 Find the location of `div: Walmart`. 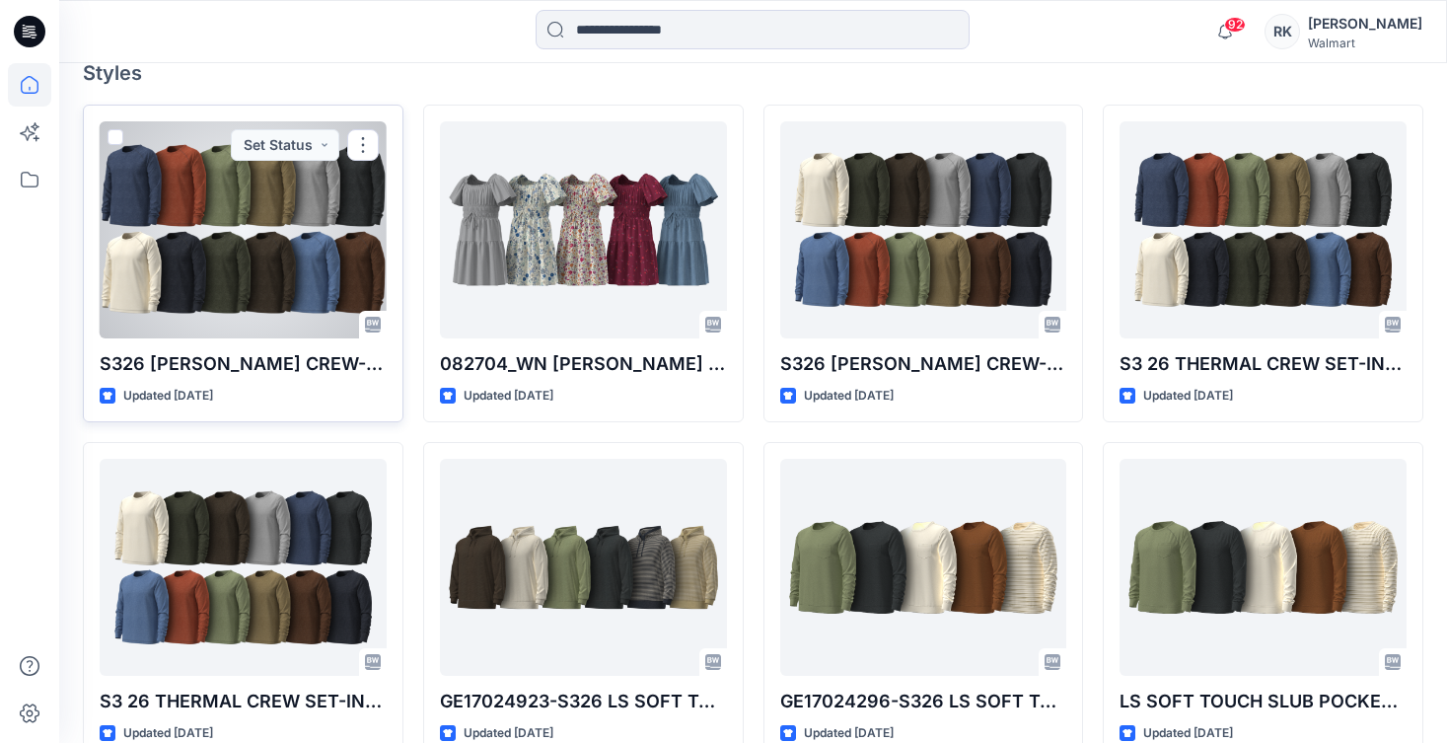

div: Walmart is located at coordinates (1365, 42).